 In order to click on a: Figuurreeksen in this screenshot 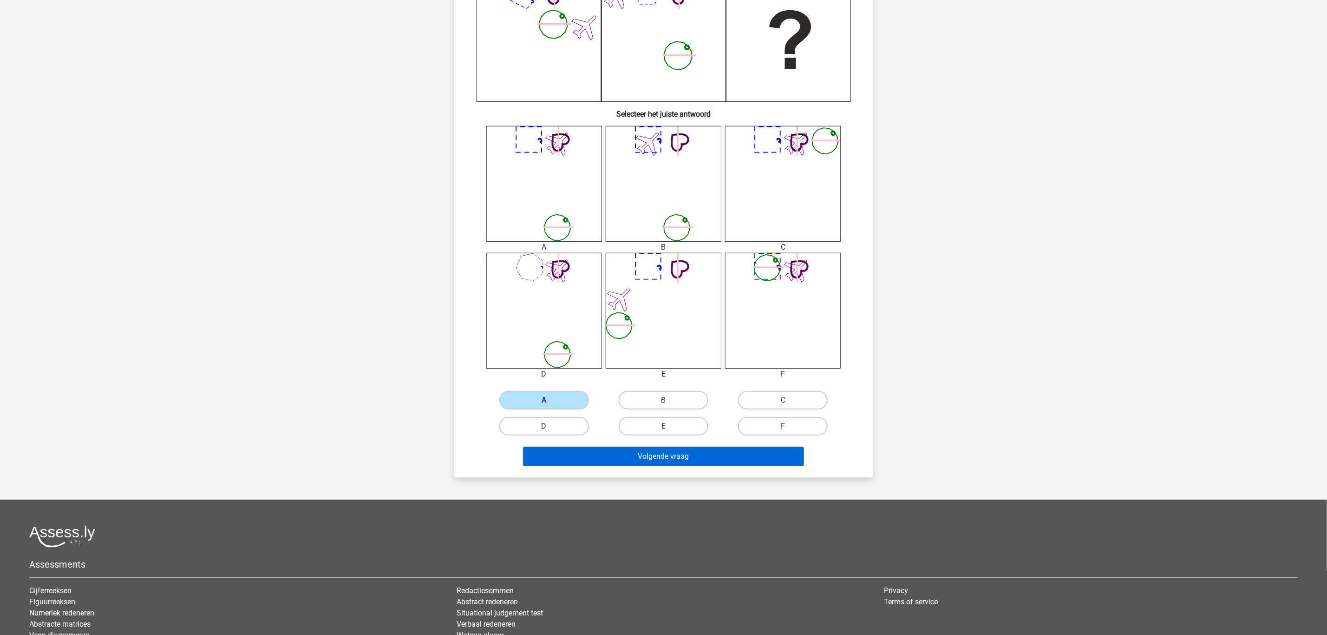, I will do `click(52, 601)`.